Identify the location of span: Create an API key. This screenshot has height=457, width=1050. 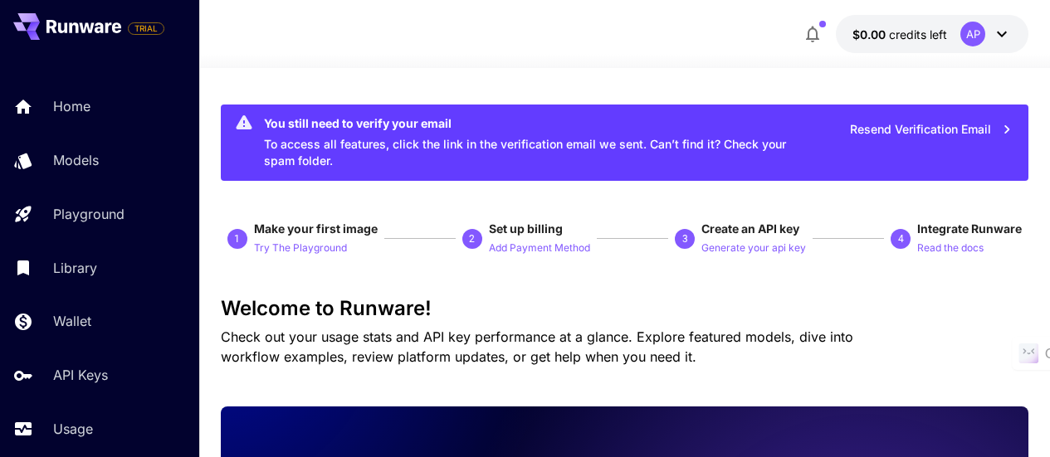
(750, 228).